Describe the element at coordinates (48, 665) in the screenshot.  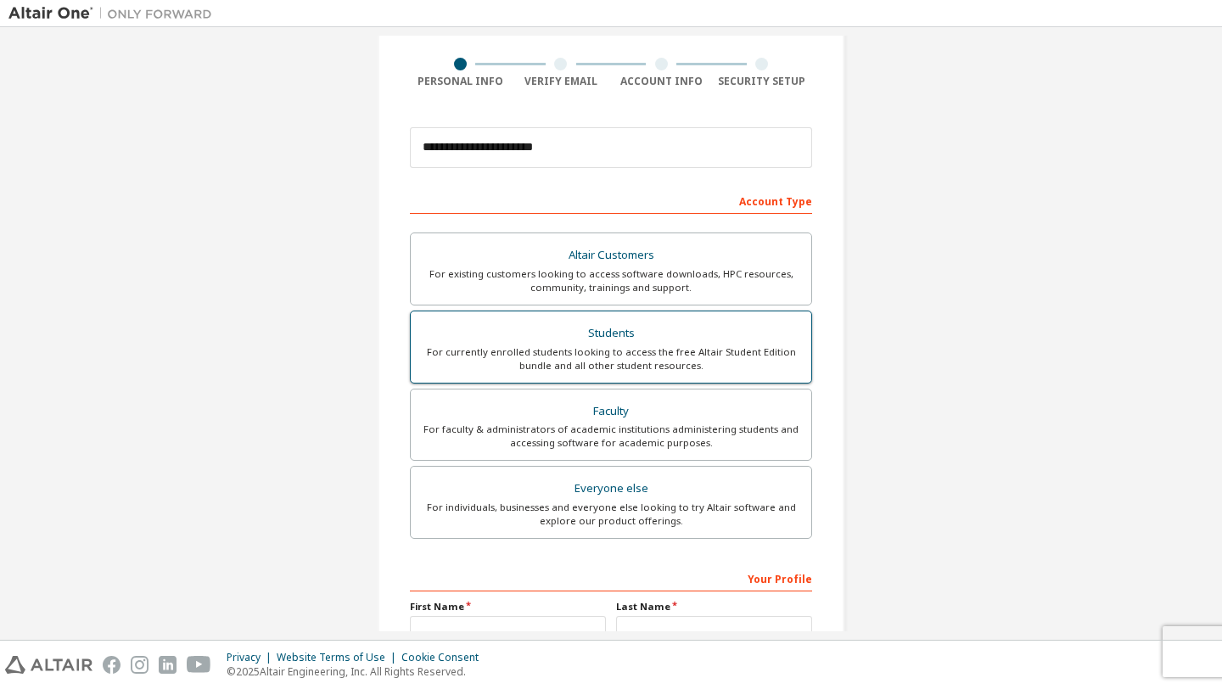
I see `img: altair_logo.svg` at that location.